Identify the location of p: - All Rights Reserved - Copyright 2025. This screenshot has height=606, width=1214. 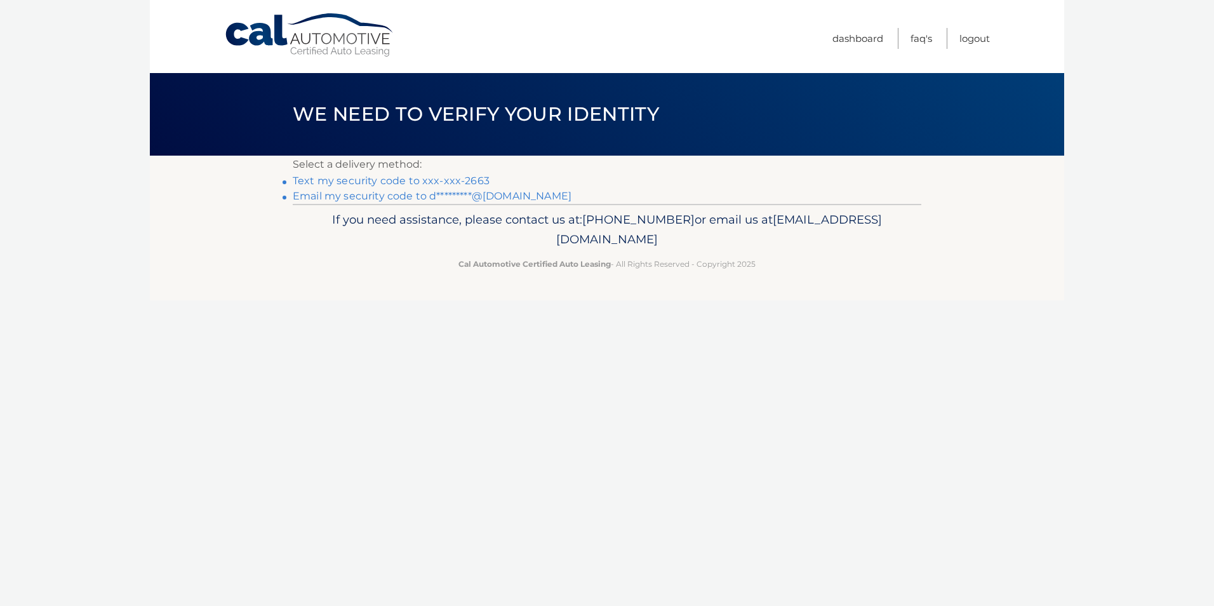
(607, 264).